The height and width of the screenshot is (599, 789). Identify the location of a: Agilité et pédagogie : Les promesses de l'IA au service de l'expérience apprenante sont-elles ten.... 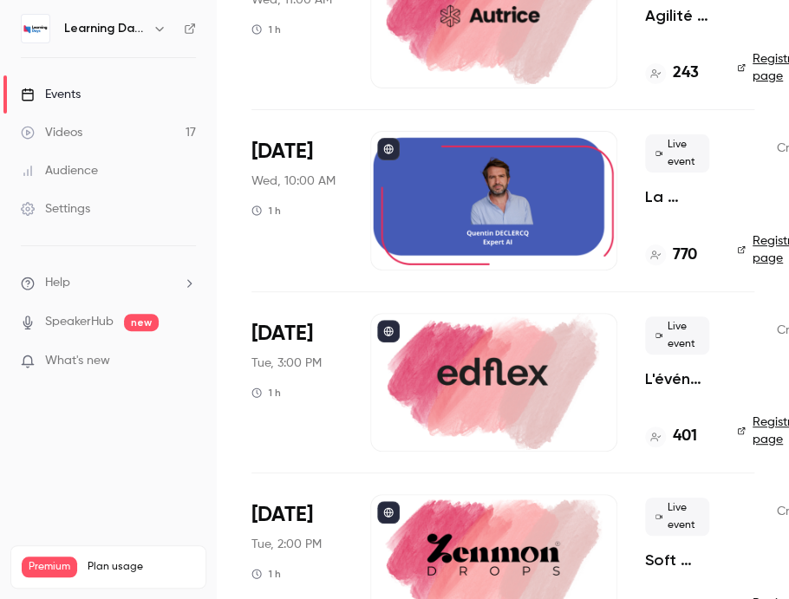
(677, 16).